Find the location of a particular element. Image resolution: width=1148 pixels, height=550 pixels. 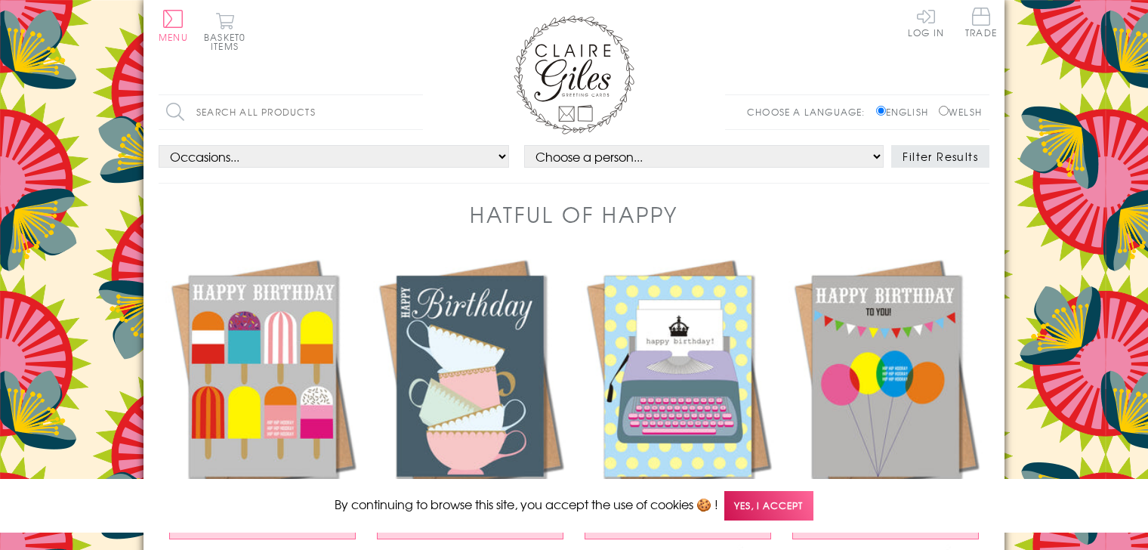

a: Birthday Card, Tea Cups, Happy Birthday £3.00 Add to Basket is located at coordinates (470, 383).